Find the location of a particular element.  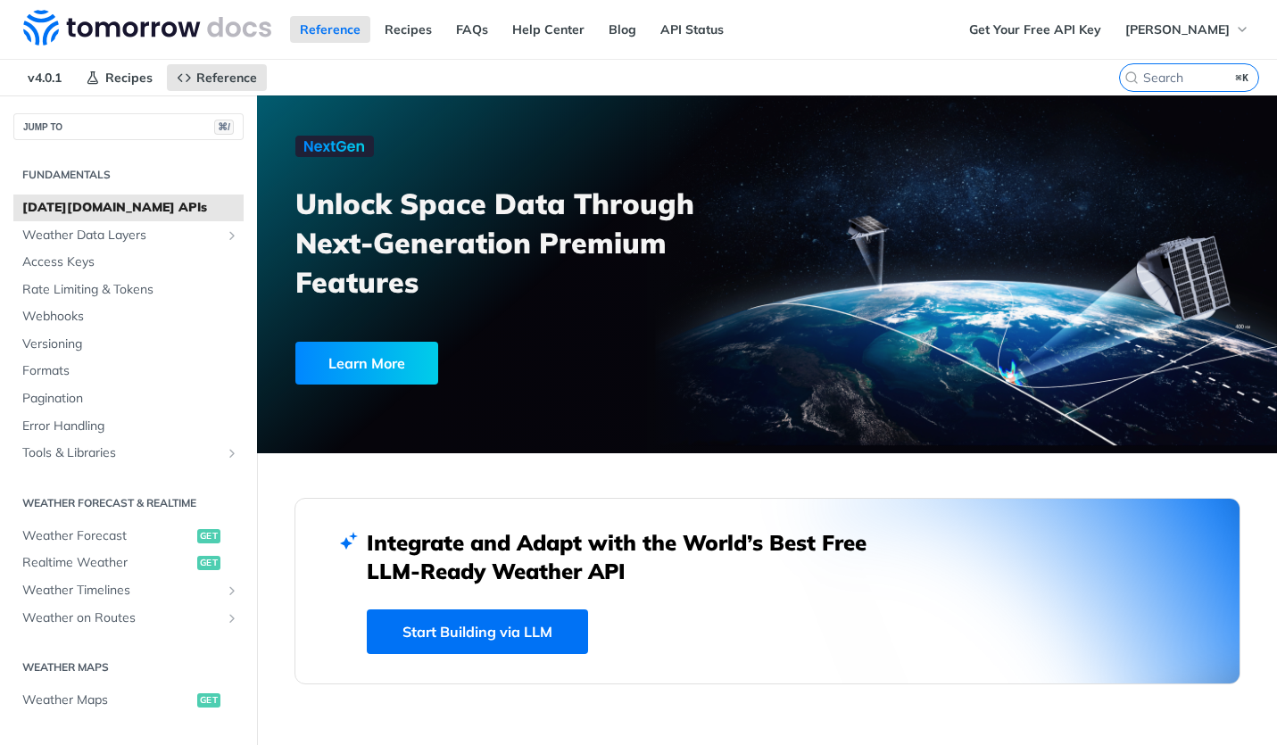

span: Rate Limiting & Tokens is located at coordinates (130, 290).